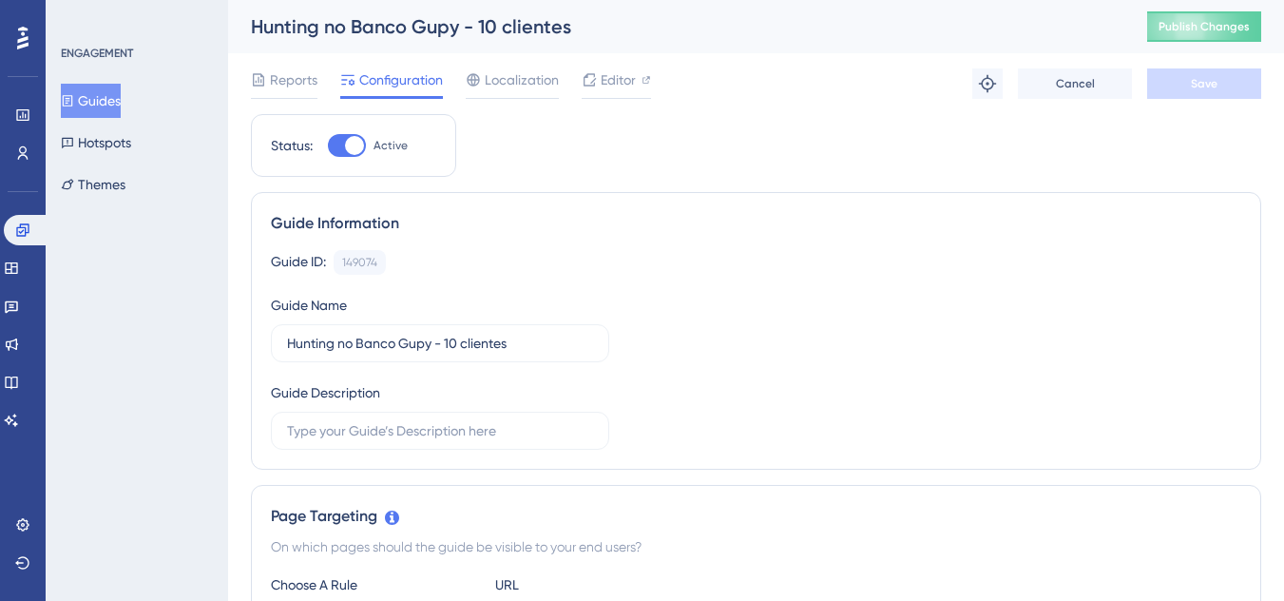 This screenshot has height=601, width=1284. I want to click on span: Save, so click(1204, 84).